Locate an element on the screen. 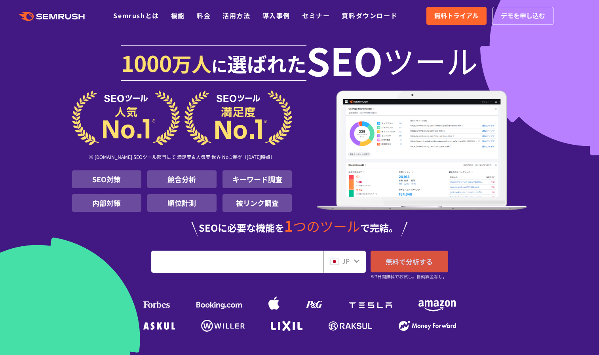 Image resolution: width=599 pixels, height=355 pixels. li: 内部対策 is located at coordinates (106, 203).